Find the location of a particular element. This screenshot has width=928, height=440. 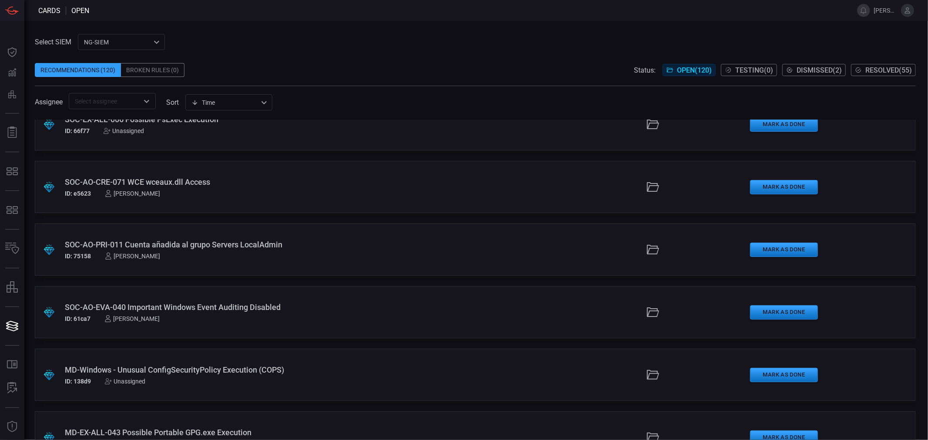

div: Broken Rules (0) is located at coordinates (153, 70).